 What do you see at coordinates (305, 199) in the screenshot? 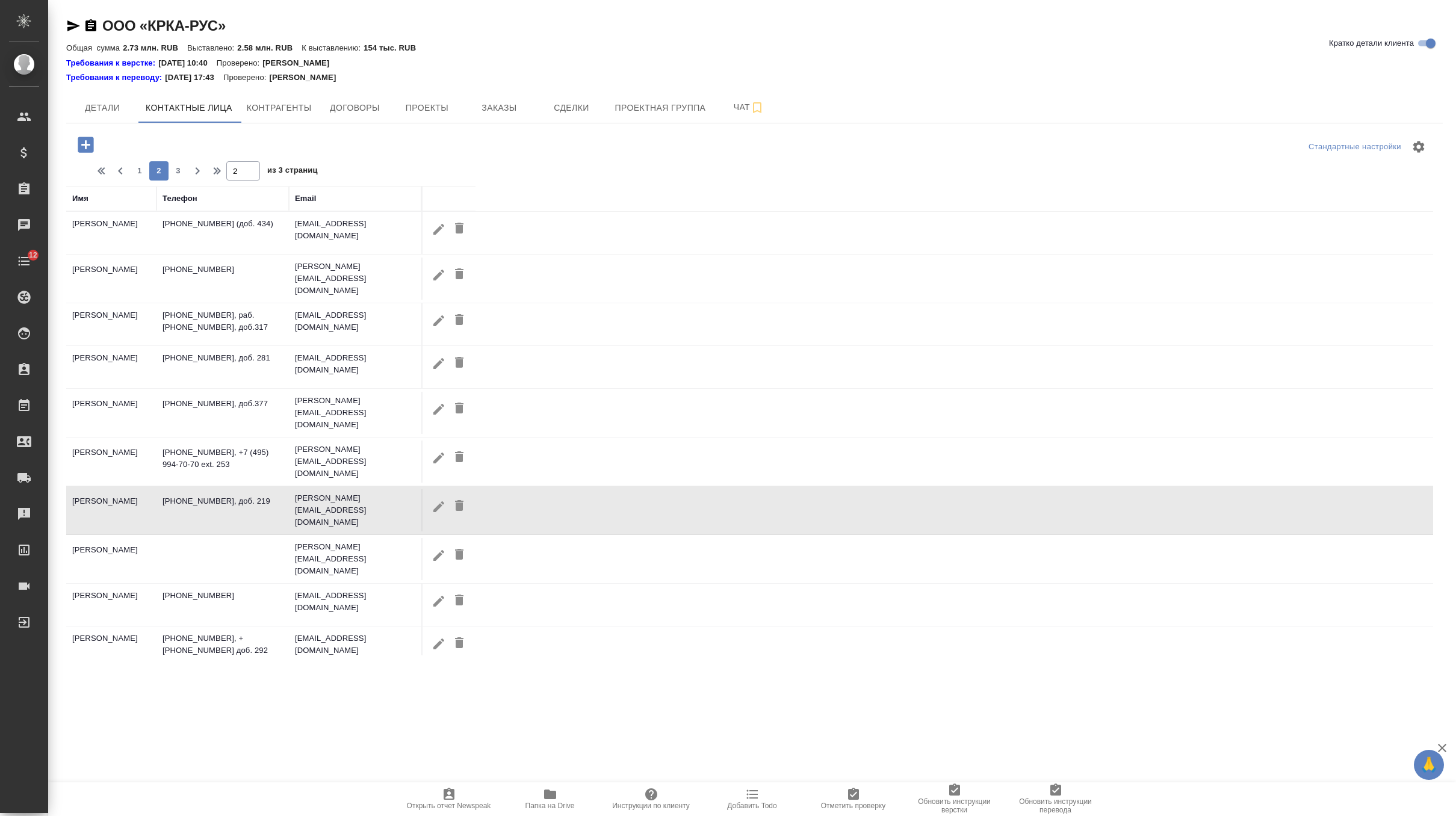
I see `div: Email` at bounding box center [305, 199].